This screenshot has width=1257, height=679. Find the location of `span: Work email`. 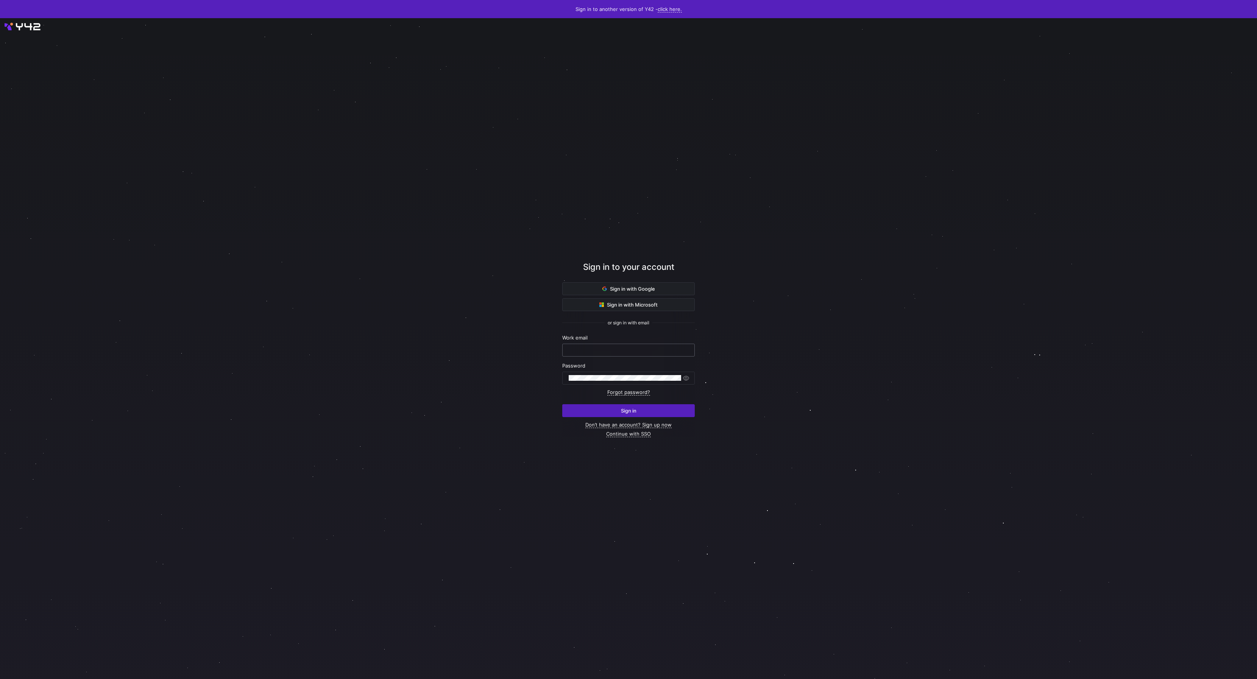

span: Work email is located at coordinates (575, 338).